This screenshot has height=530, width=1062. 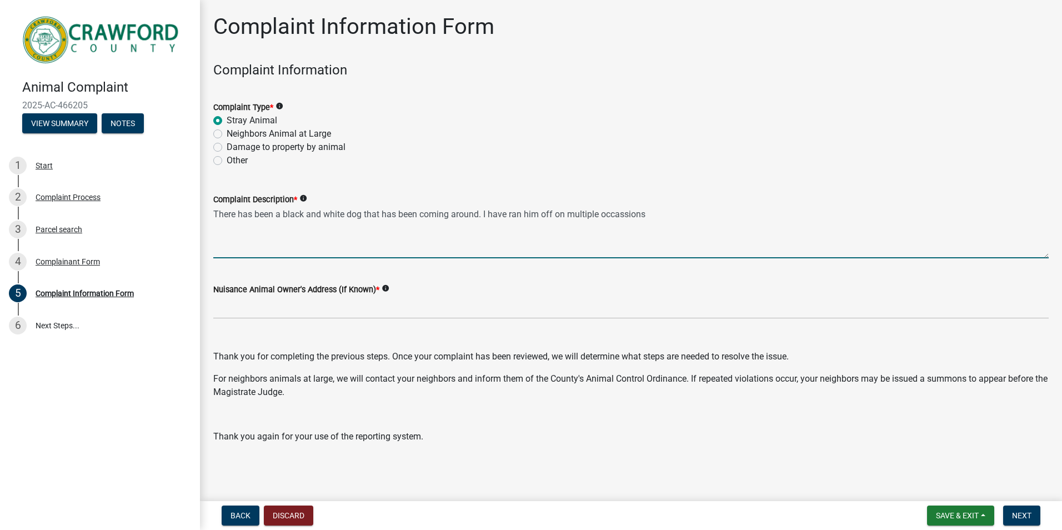 What do you see at coordinates (59, 123) in the screenshot?
I see `button: View Summary` at bounding box center [59, 123].